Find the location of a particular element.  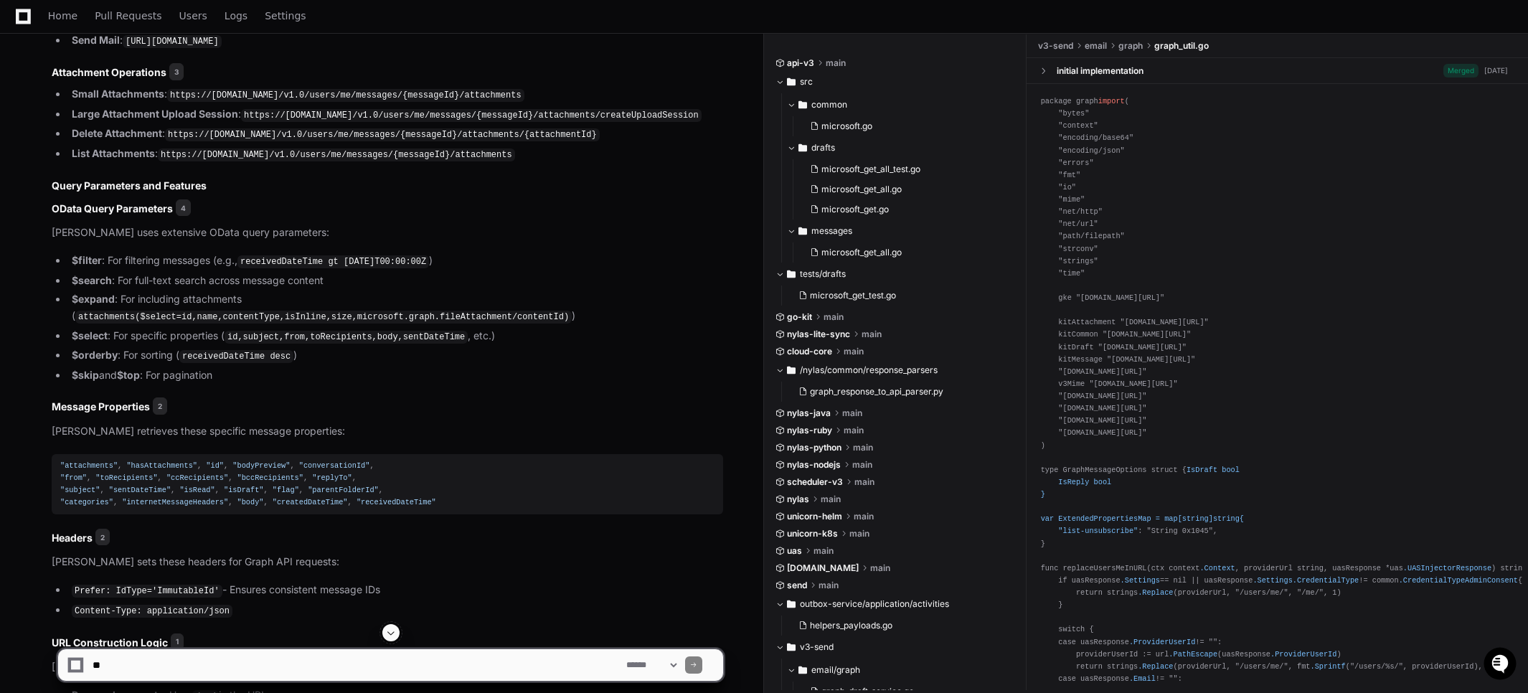

li: : For sorting ( ) is located at coordinates (395, 356).